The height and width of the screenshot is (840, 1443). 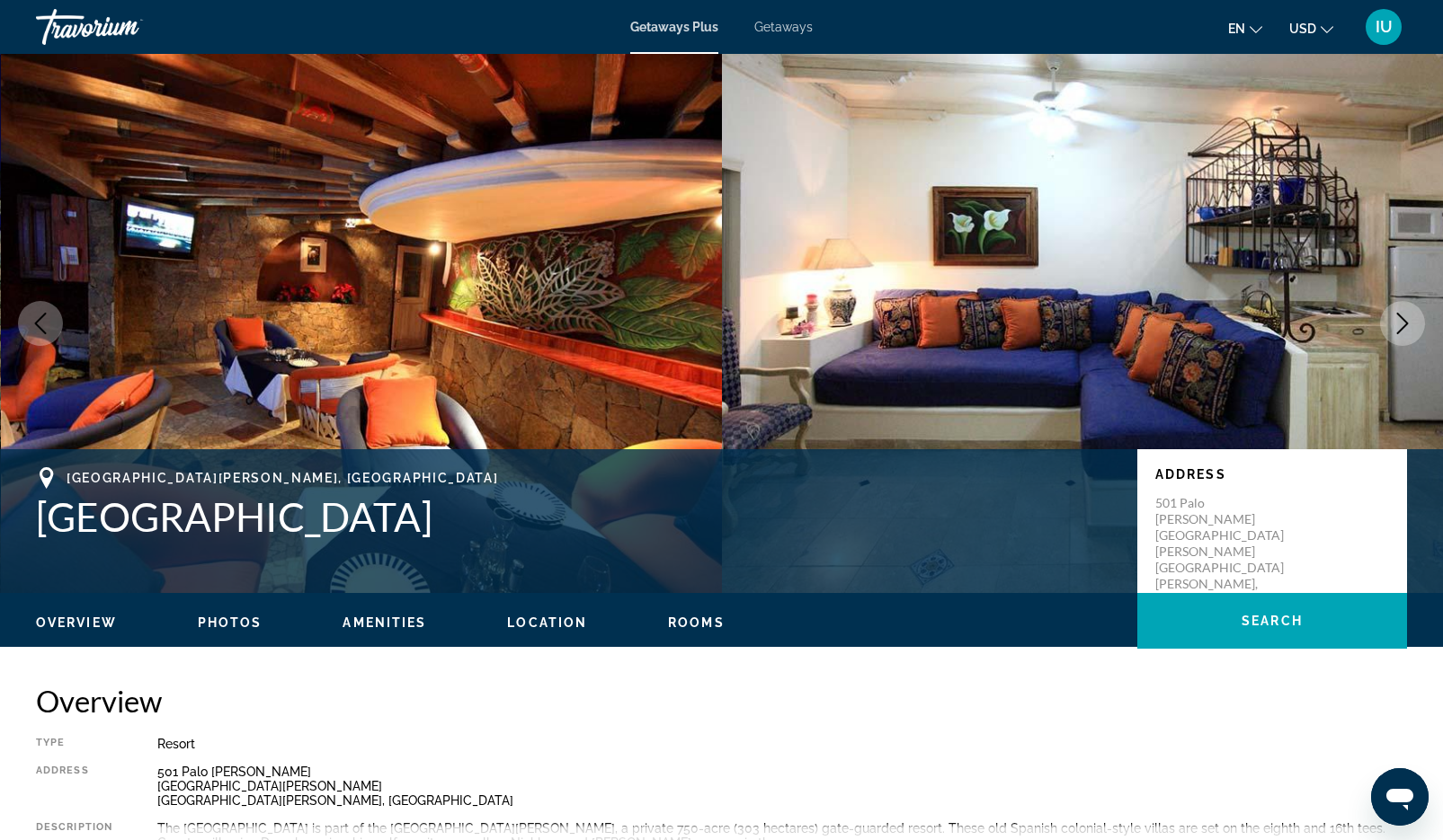 What do you see at coordinates (547, 623) in the screenshot?
I see `button: Location` at bounding box center [547, 623].